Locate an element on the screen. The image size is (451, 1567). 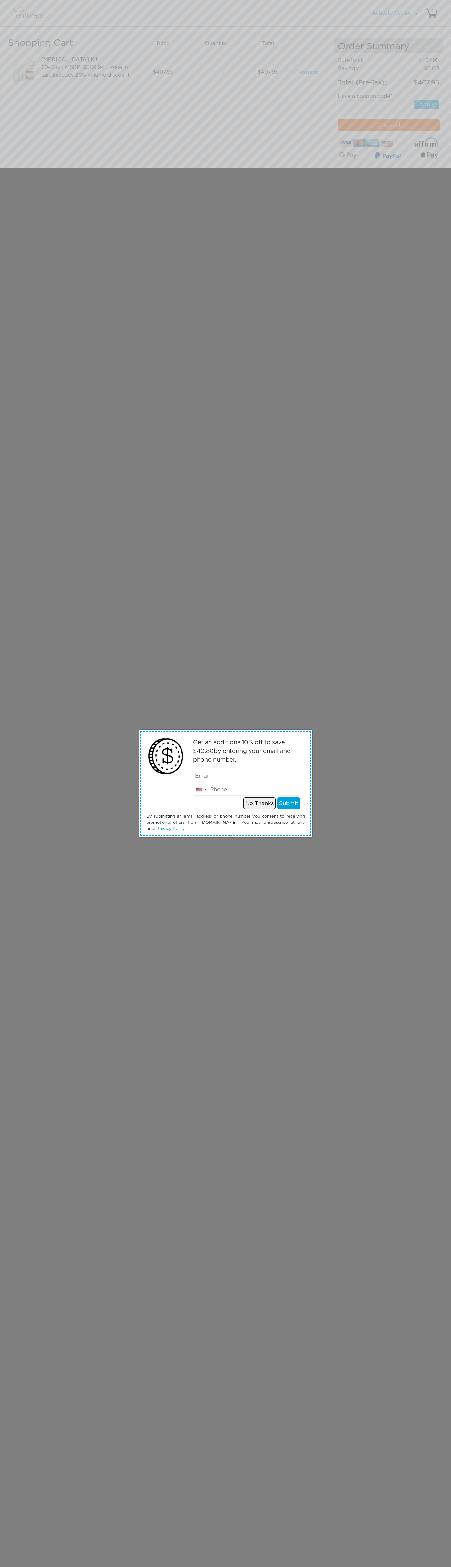
a: Privacy Policy is located at coordinates (171, 829).